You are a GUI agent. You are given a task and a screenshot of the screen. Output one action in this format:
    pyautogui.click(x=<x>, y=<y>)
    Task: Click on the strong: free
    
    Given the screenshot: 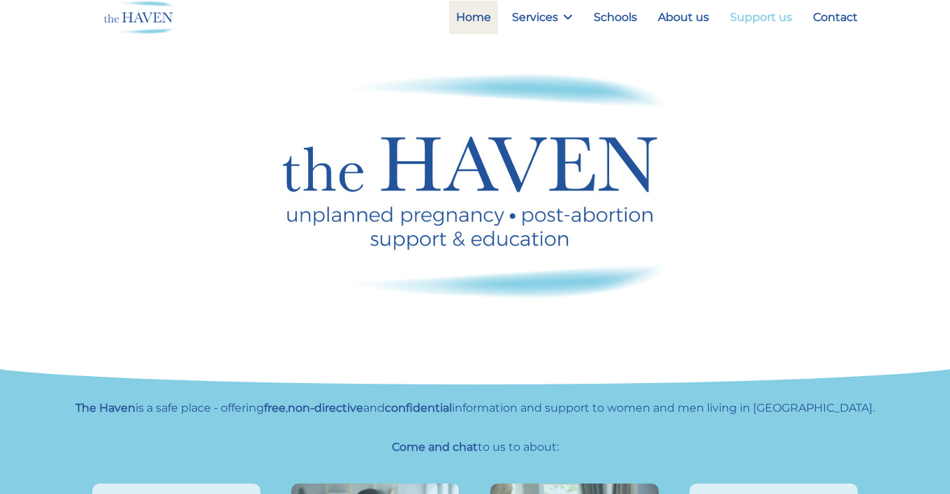 What is the action you would take?
    pyautogui.click(x=274, y=408)
    